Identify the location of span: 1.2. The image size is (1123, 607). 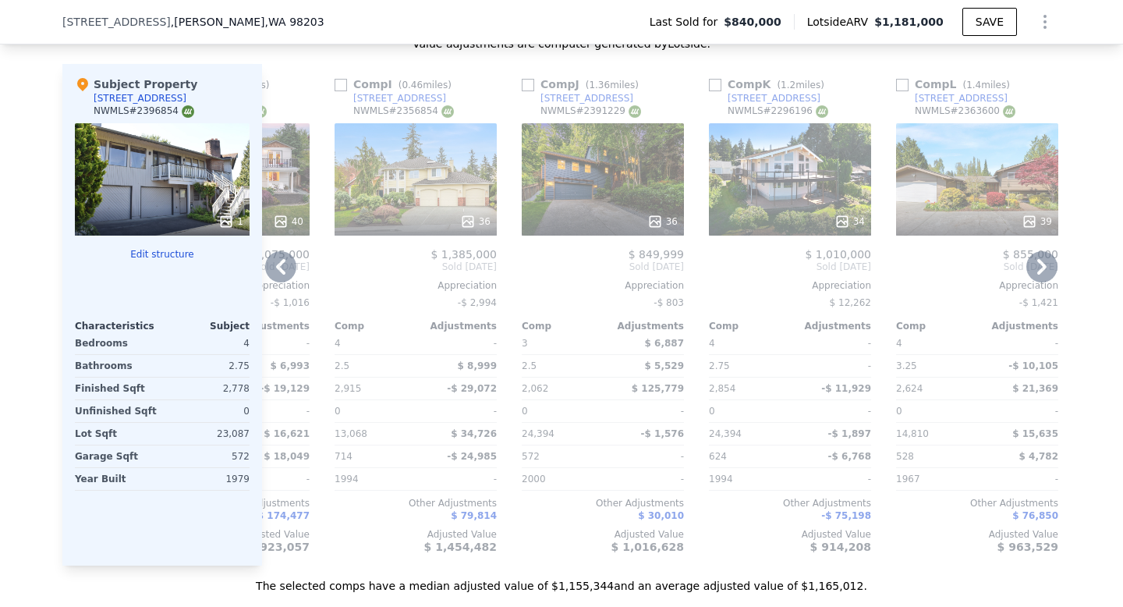
(788, 85).